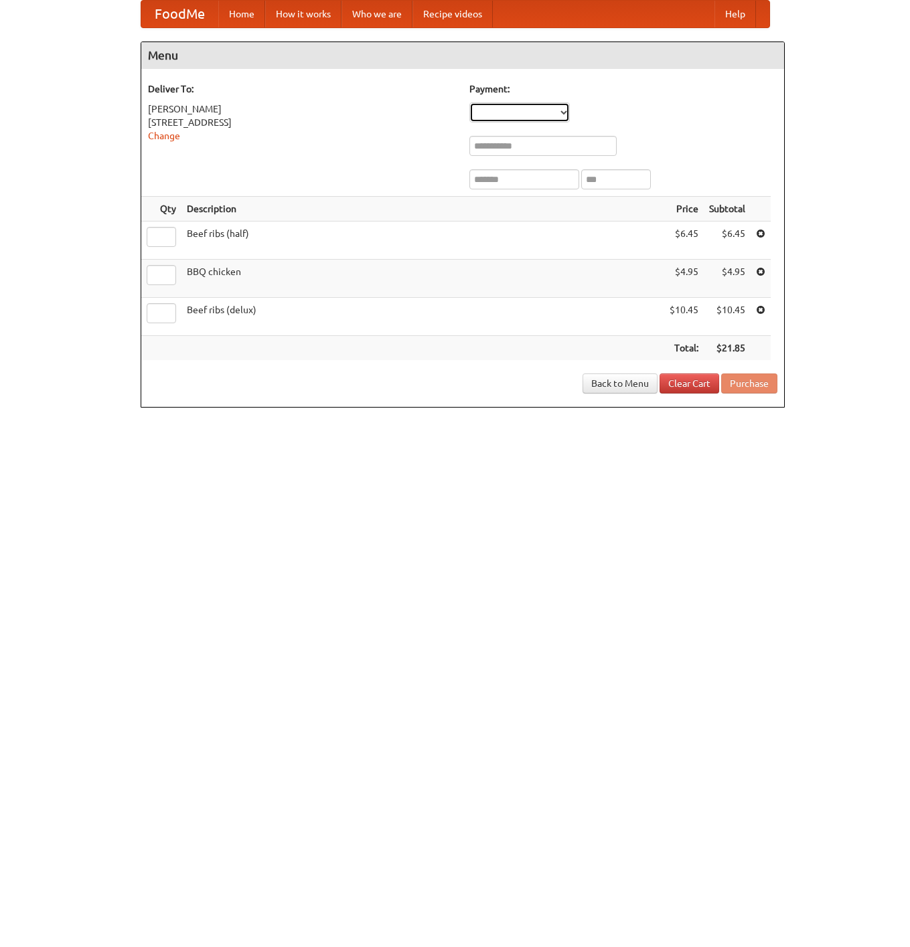 Image resolution: width=910 pixels, height=947 pixels. What do you see at coordinates (179, 14) in the screenshot?
I see `a: FoodMe` at bounding box center [179, 14].